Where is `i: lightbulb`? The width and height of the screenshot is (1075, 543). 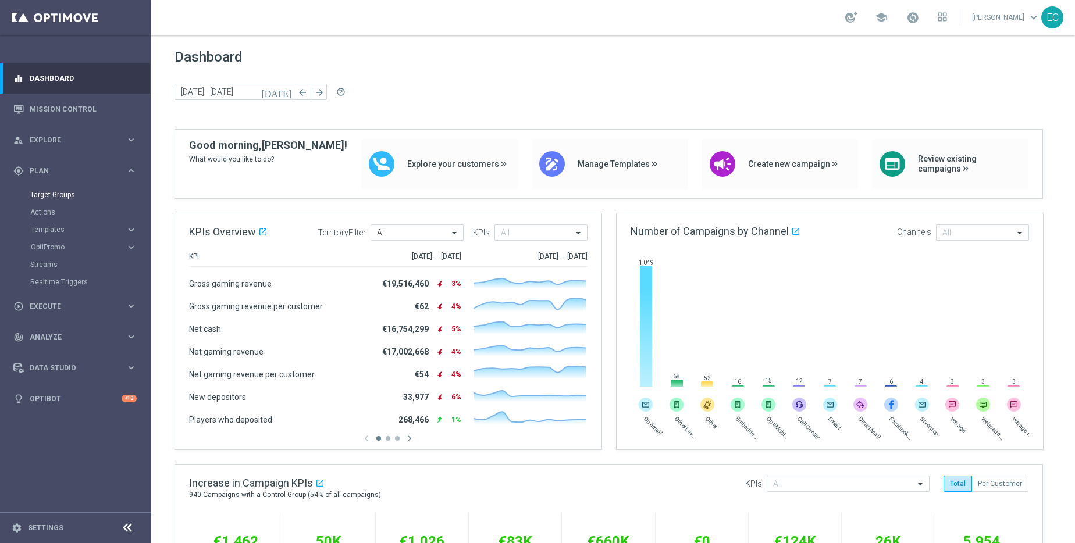 i: lightbulb is located at coordinates (19, 399).